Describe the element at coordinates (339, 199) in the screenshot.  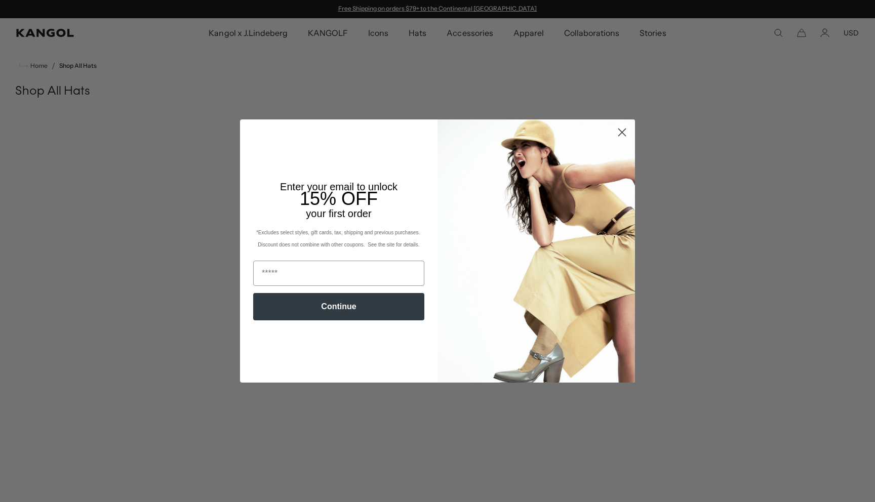
I see `span: 15% OFF` at that location.